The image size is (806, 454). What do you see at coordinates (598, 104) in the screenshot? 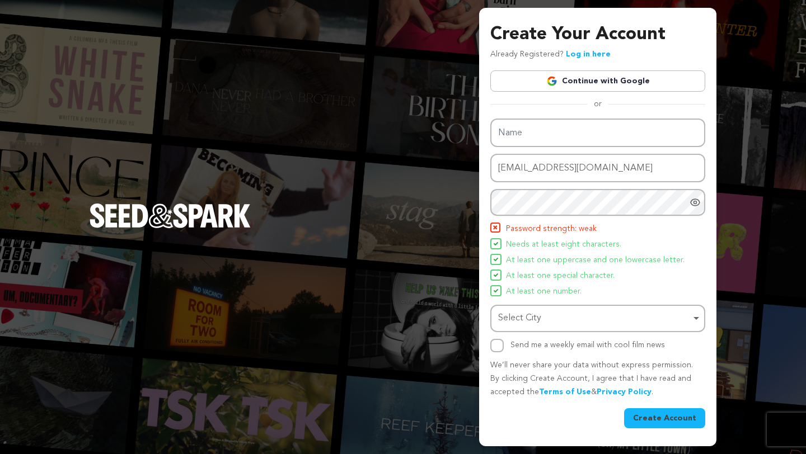
I see `span: or` at bounding box center [598, 104].